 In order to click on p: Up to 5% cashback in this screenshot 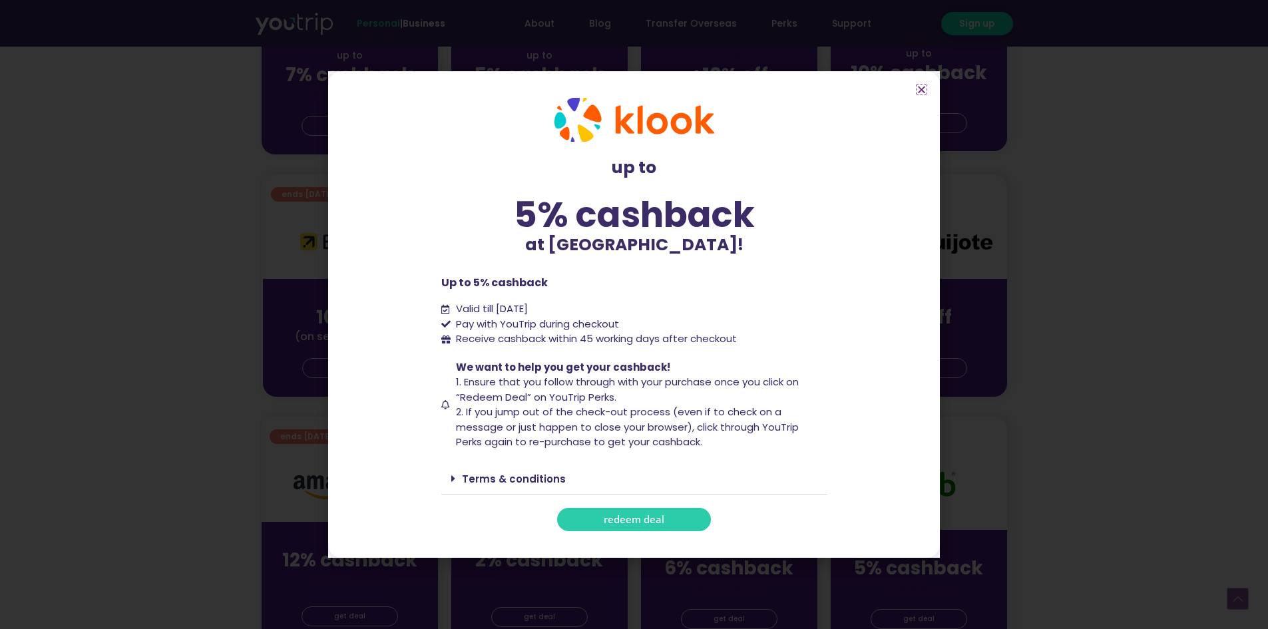, I will do `click(634, 283)`.